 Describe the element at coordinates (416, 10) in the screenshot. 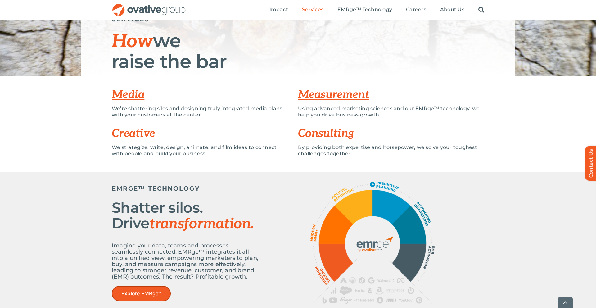

I see `a: Careers` at that location.